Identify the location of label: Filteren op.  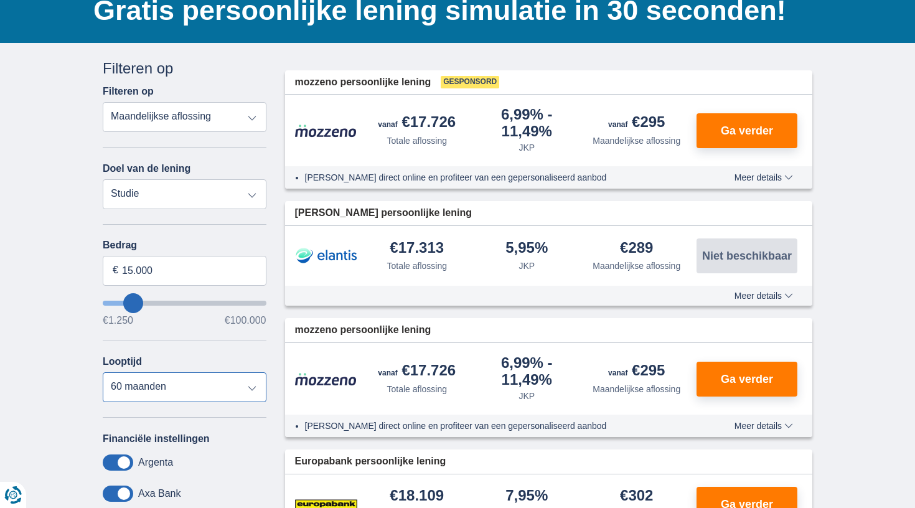
(128, 91).